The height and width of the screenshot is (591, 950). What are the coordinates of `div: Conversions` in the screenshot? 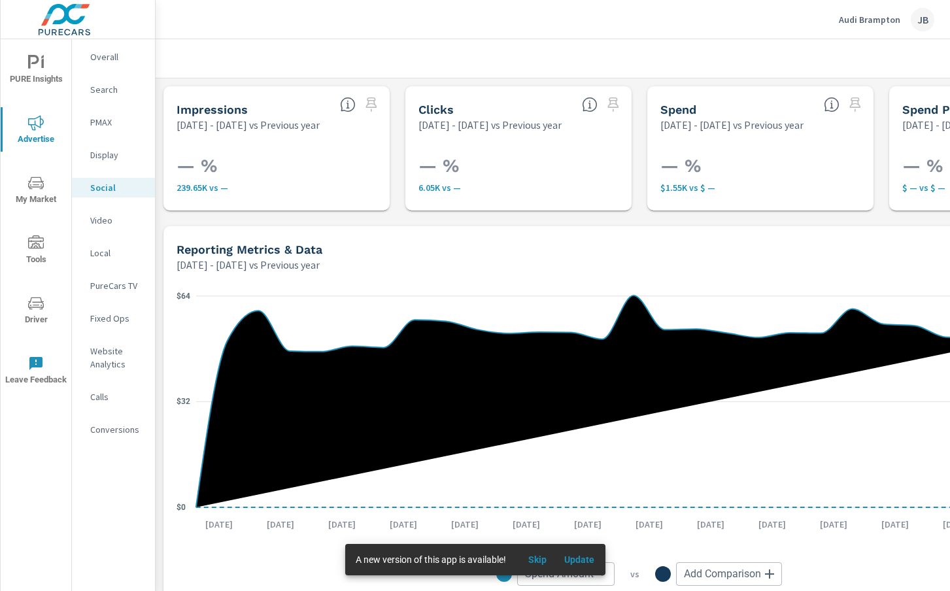 It's located at (113, 430).